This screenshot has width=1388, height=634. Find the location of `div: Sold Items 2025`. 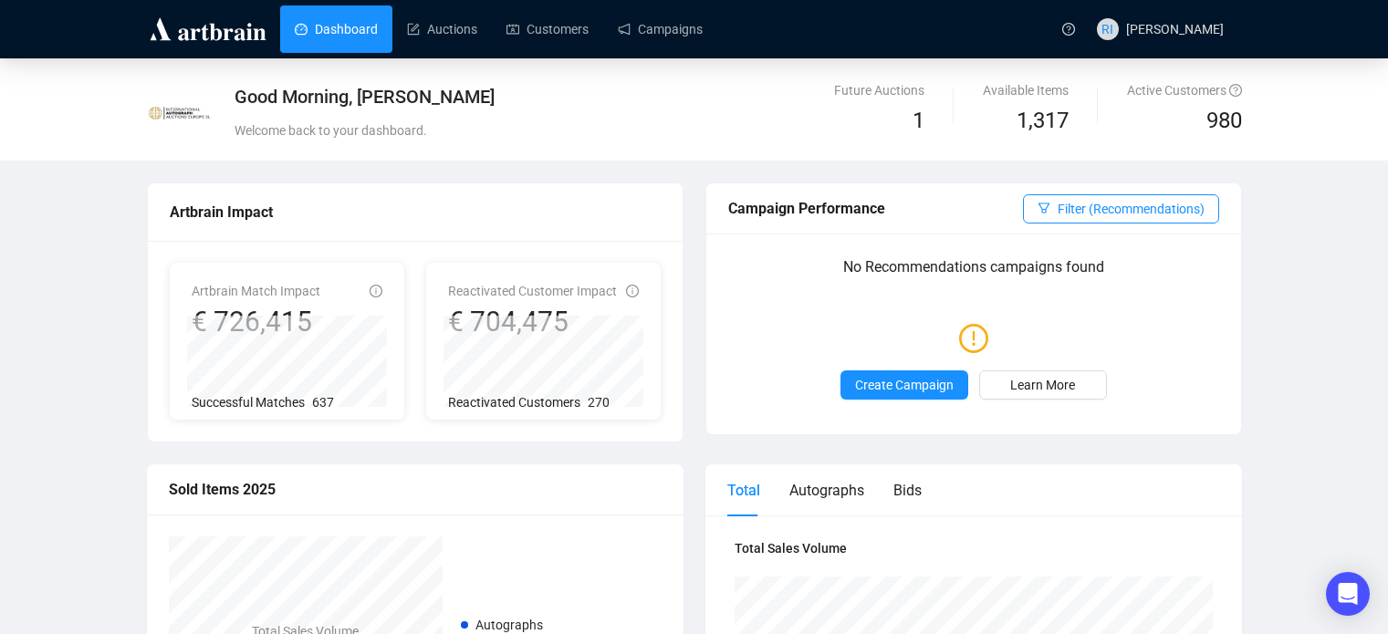

div: Sold Items 2025 is located at coordinates (415, 489).